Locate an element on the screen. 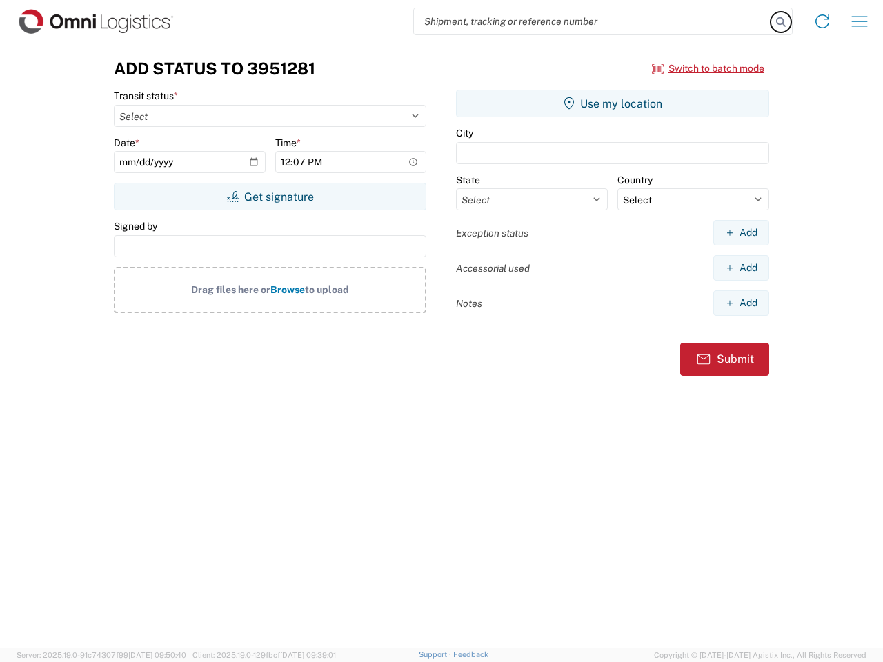 The width and height of the screenshot is (883, 662). button: Submit is located at coordinates (724, 359).